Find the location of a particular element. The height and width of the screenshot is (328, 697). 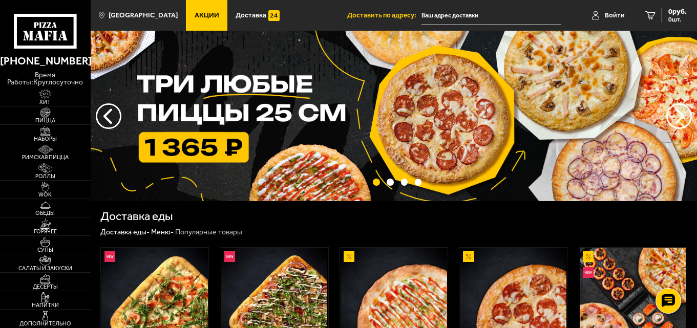

a: Меню- is located at coordinates (162, 232).